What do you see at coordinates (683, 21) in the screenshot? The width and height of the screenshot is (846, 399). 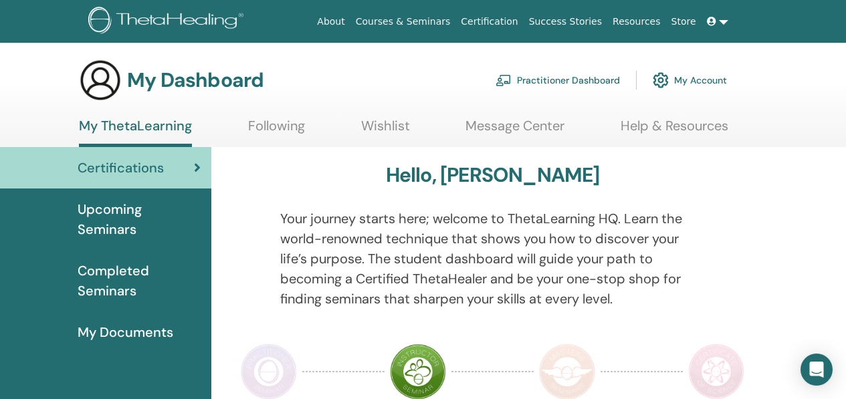 I see `a: Store` at bounding box center [683, 21].